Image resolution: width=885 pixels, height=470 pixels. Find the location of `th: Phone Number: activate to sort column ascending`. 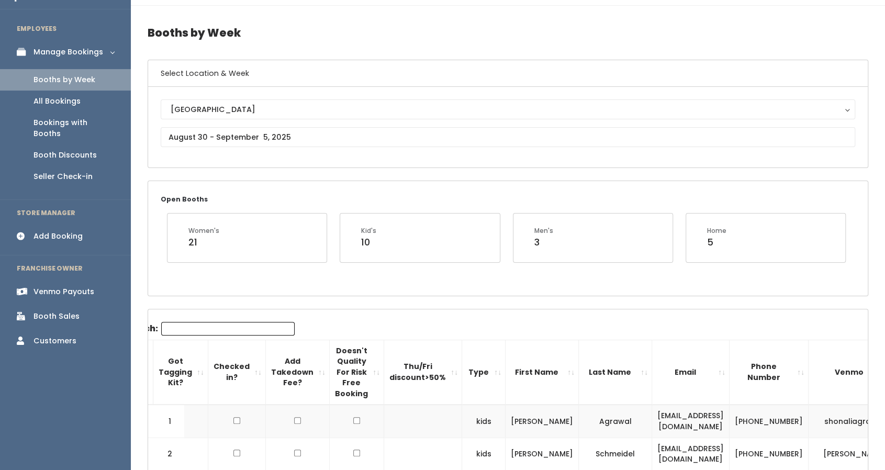

th: Phone Number: activate to sort column ascending is located at coordinates (768, 372).